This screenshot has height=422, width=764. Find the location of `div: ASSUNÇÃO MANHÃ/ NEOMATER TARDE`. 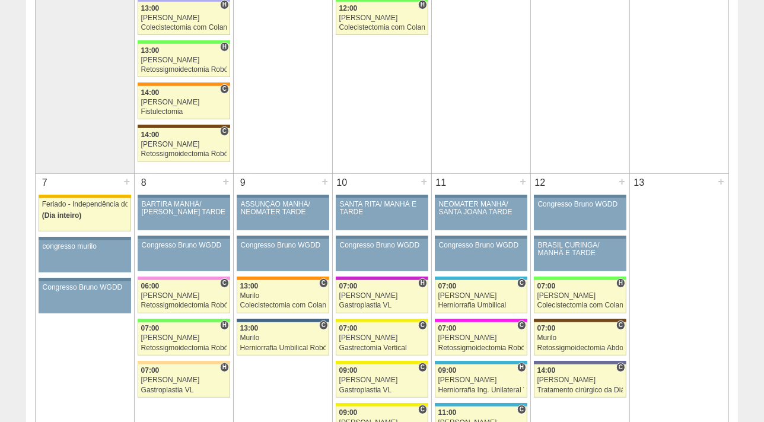

div: ASSUNÇÃO MANHÃ/ NEOMATER TARDE is located at coordinates (283, 208).